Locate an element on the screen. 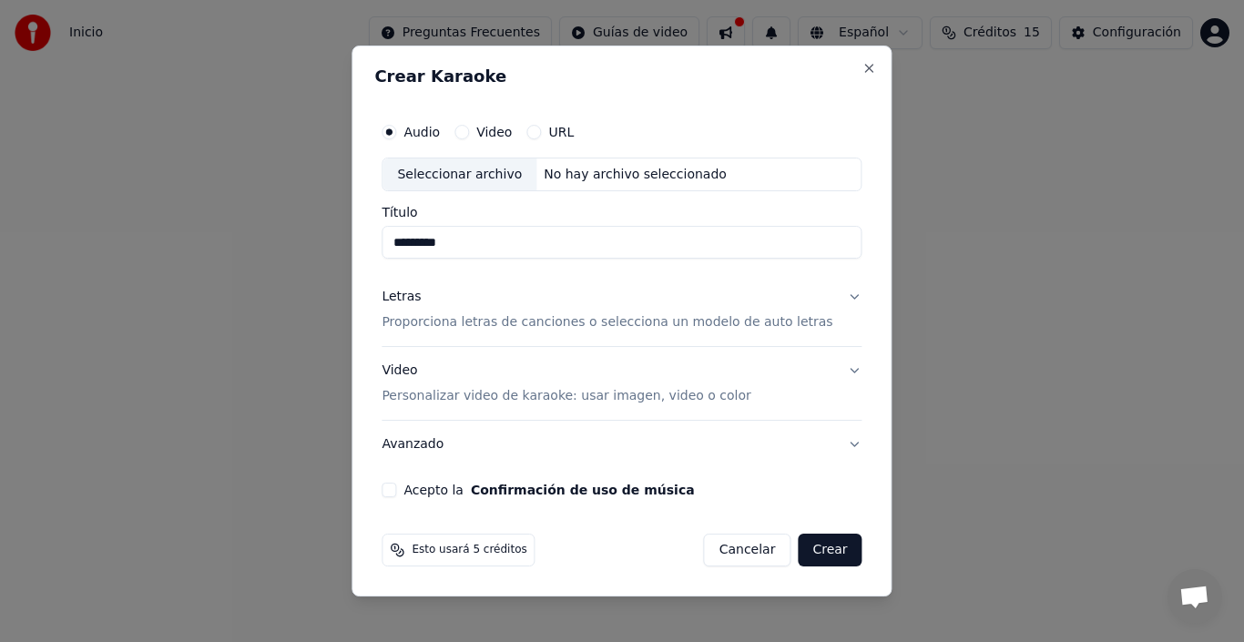  button: VideoPersonalizar video de karaoke: usar imagen, video o color is located at coordinates (621, 384).